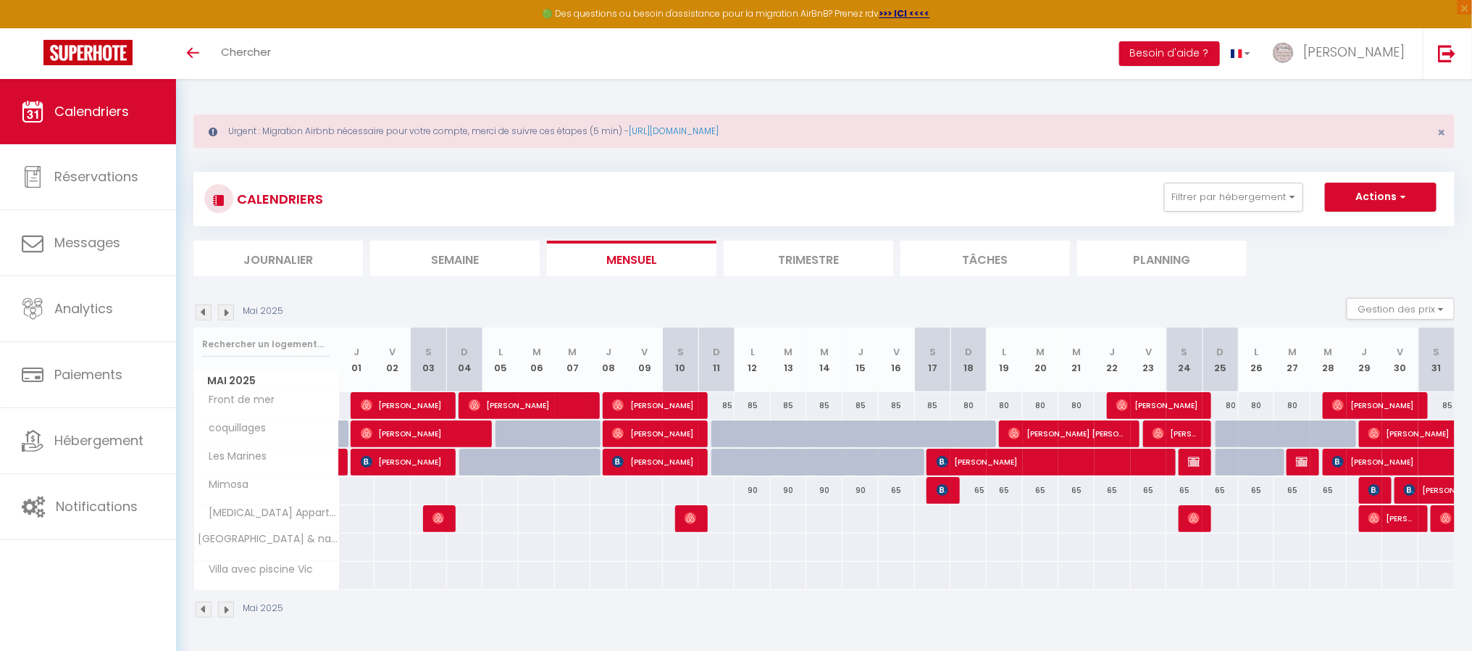 The image size is (1472, 651). I want to click on div: 90, so click(824, 490).